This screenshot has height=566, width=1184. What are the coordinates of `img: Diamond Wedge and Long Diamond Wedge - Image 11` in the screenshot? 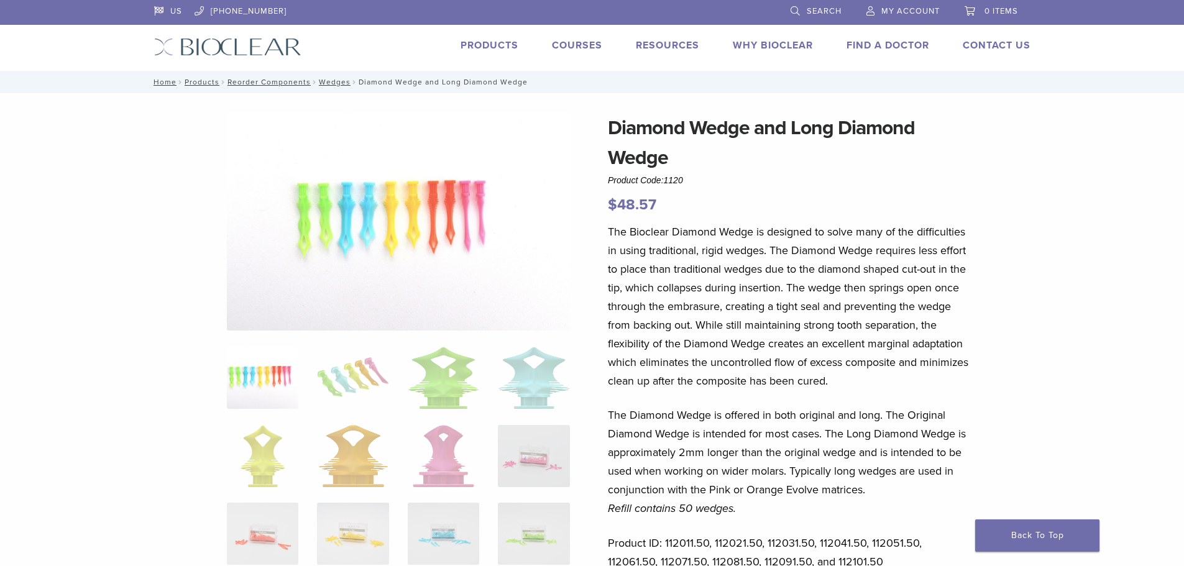 It's located at (443, 534).